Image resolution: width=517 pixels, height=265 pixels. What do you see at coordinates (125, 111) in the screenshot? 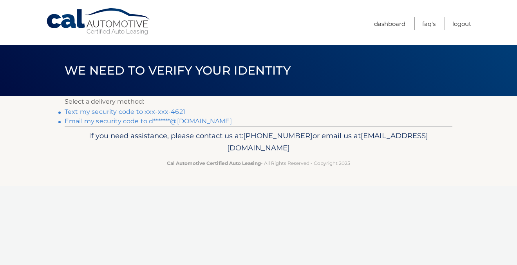
I see `a: Text my security code to xxx-xxx-4621` at bounding box center [125, 111].